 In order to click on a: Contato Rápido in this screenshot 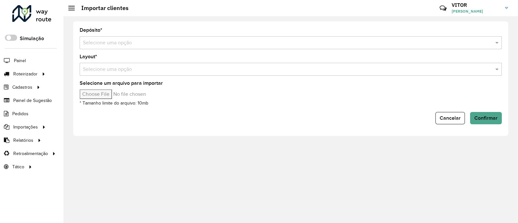, I will do `click(443, 8)`.